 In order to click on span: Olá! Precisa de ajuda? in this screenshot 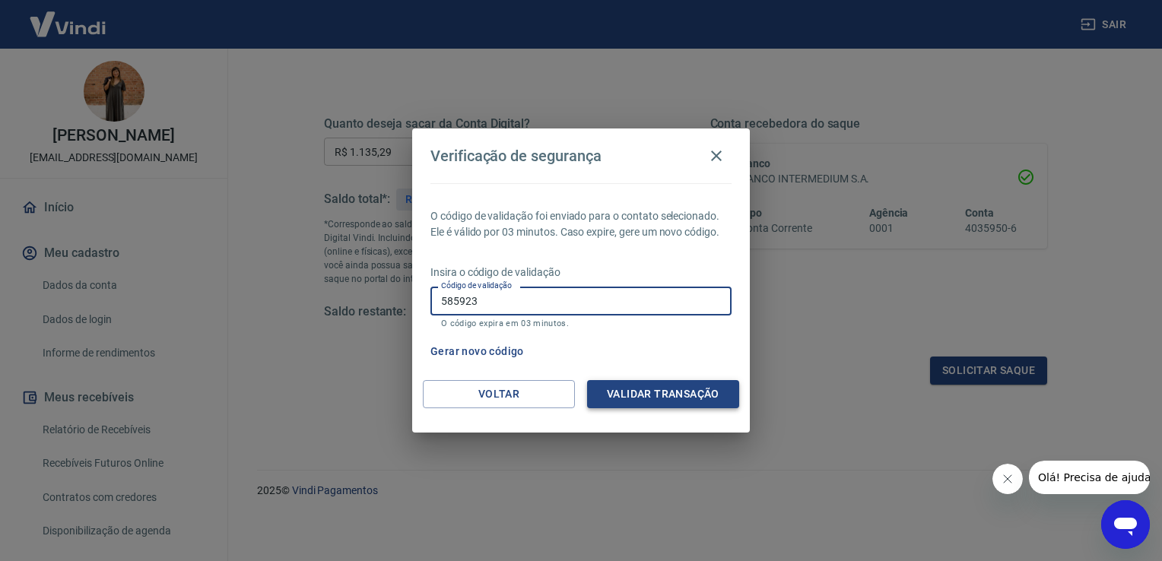, I will do `click(68, 17)`.